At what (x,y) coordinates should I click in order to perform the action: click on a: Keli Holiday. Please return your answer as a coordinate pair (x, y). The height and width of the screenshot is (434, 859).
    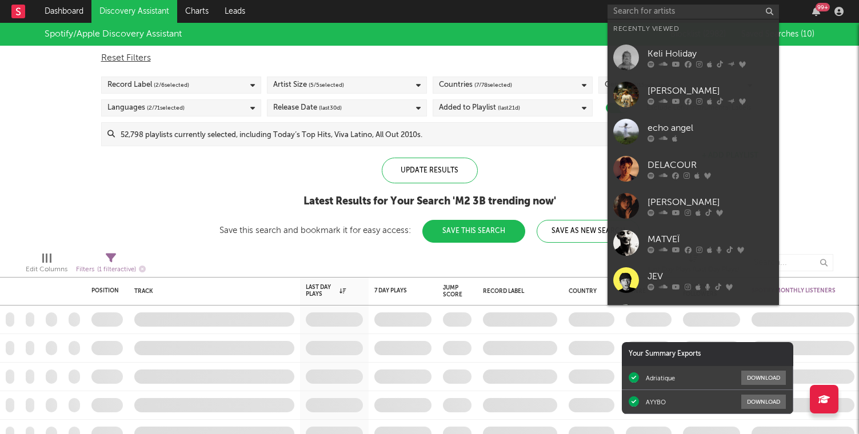
    Looking at the image, I should click on (693, 57).